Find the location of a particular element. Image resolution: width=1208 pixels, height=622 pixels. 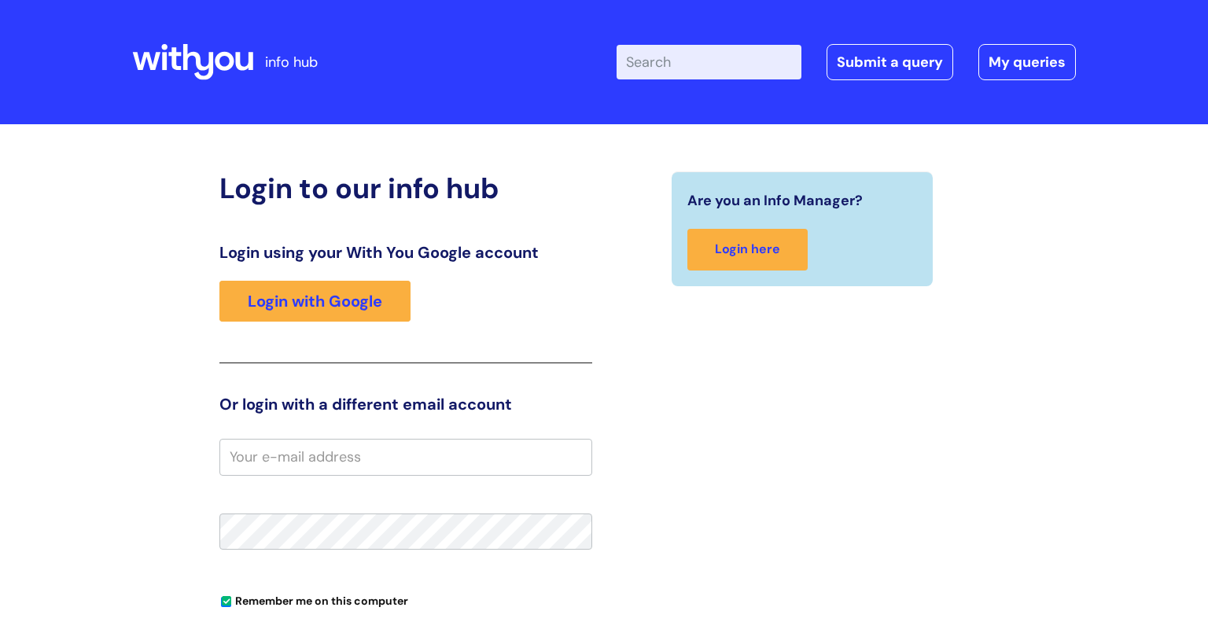

input: Remember me on this computer is located at coordinates (226, 602).